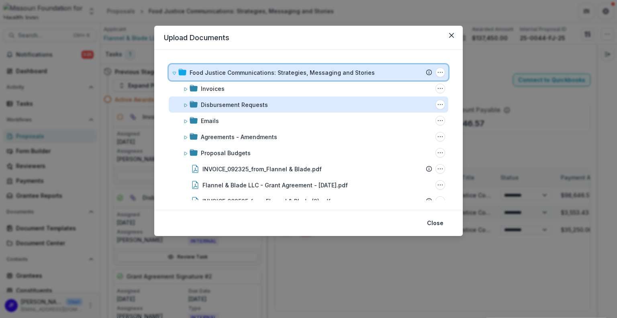  I want to click on div: InvoicesInvoices Options, so click(309, 88).